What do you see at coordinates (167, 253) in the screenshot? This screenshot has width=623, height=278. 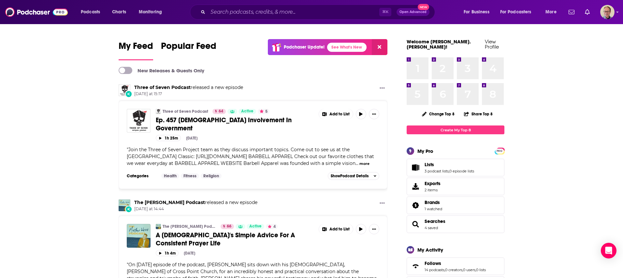 I see `button: 1h 4m` at bounding box center [167, 253].